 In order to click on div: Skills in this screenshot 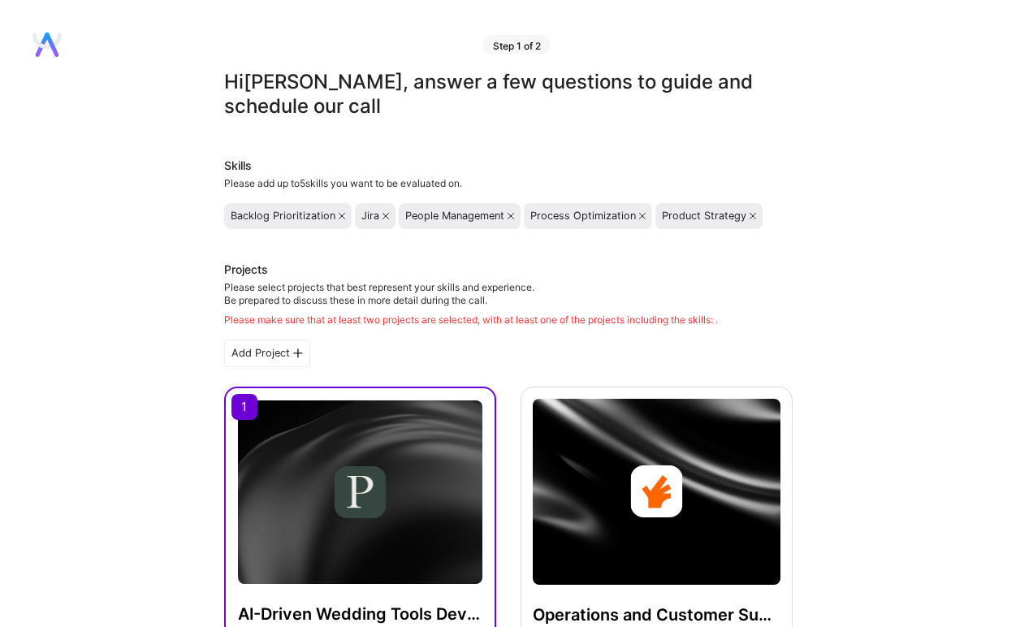, I will do `click(508, 166)`.